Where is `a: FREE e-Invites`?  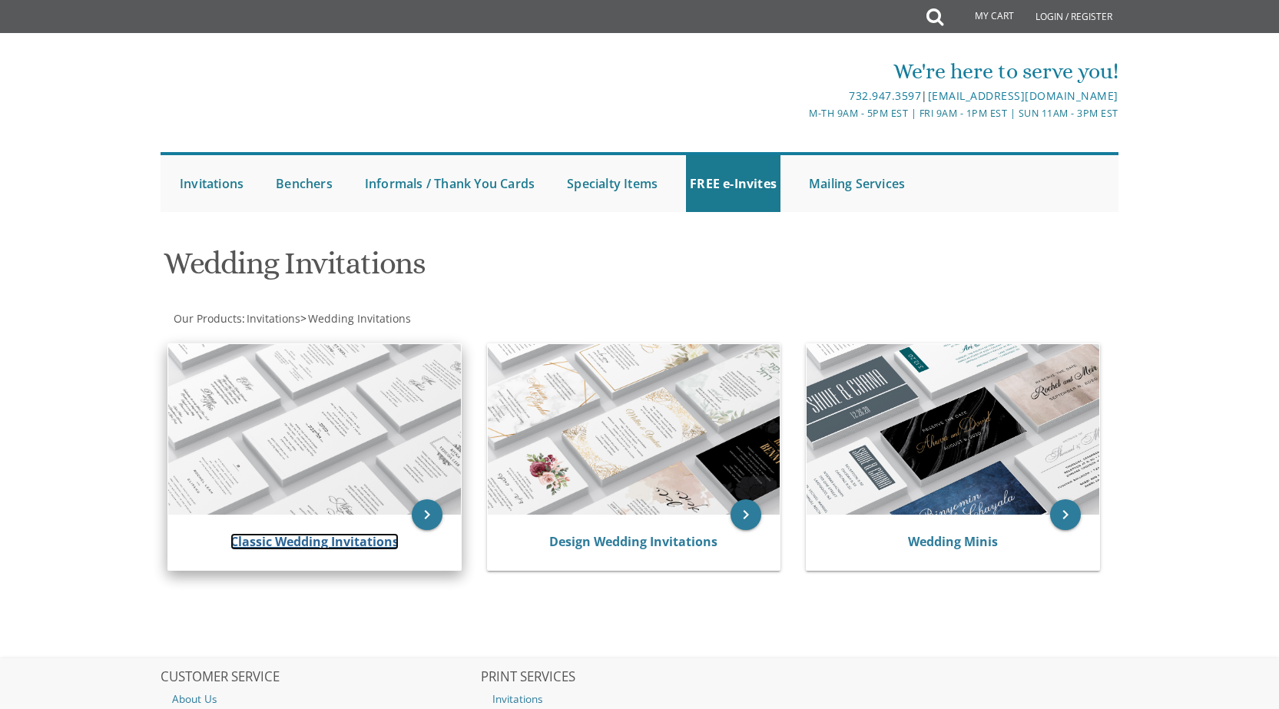 a: FREE e-Invites is located at coordinates (733, 184).